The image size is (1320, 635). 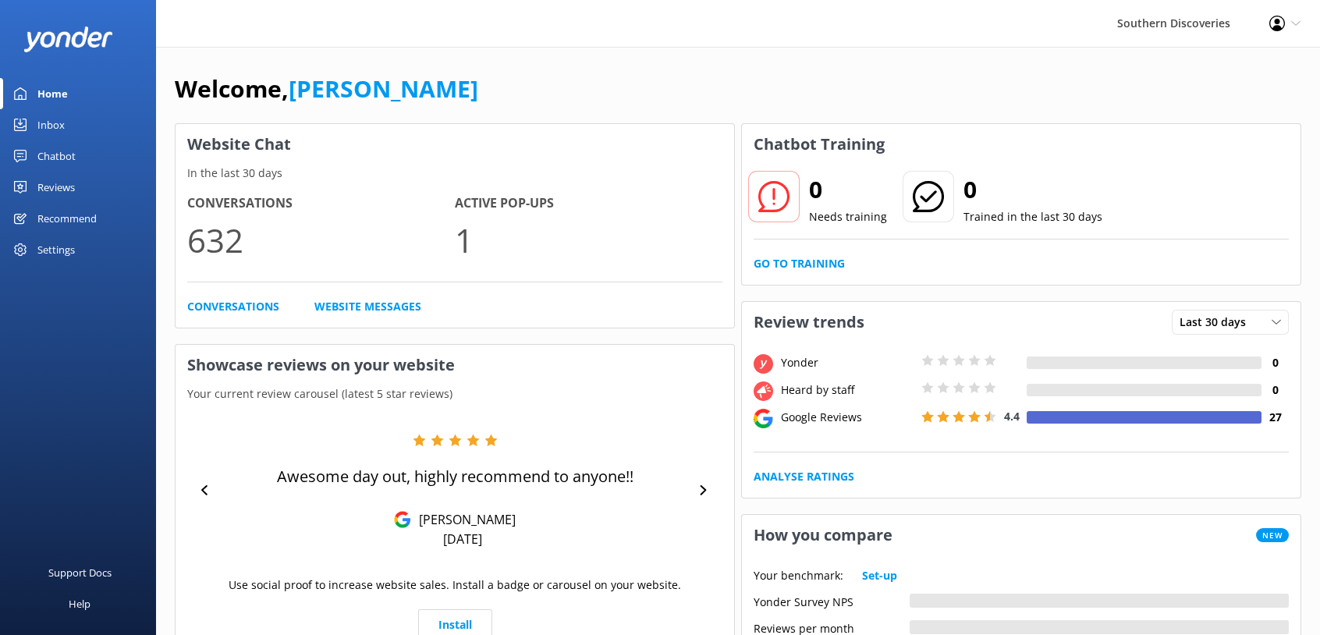 What do you see at coordinates (67, 218) in the screenshot?
I see `div: Recommend` at bounding box center [67, 218].